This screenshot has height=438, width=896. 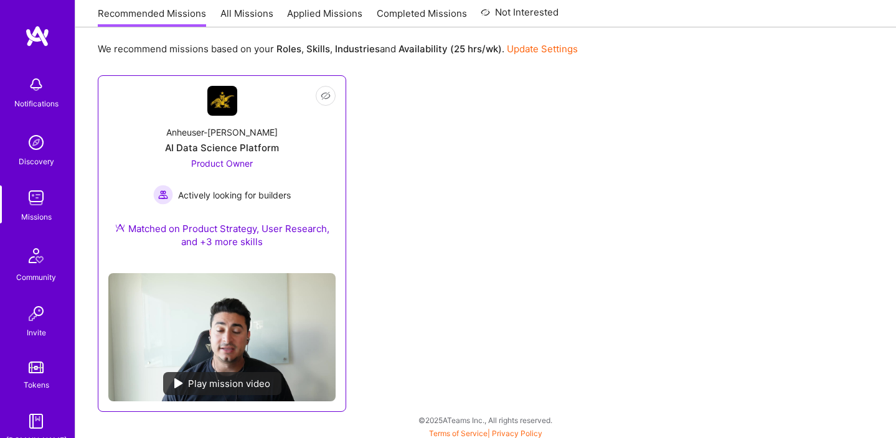 I want to click on b: Availability (25 hrs/wk), so click(x=450, y=49).